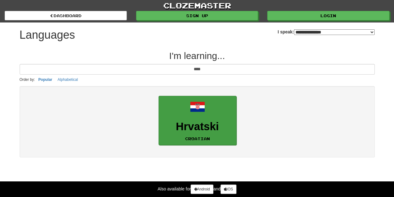 This screenshot has height=197, width=394. Describe the element at coordinates (27, 79) in the screenshot. I see `small: Order by:` at that location.